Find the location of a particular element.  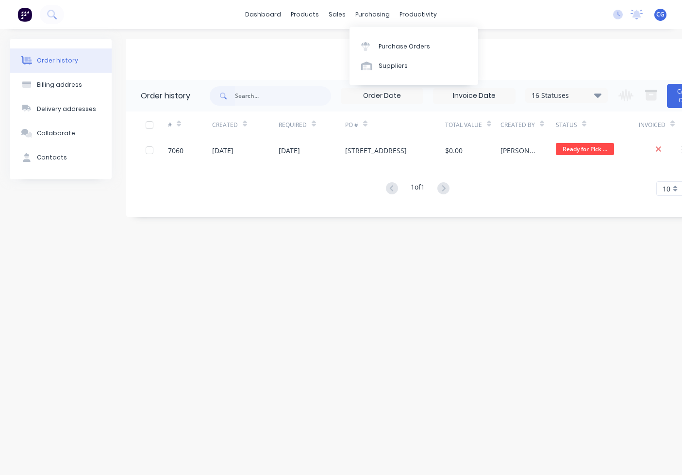

div: Purchase Orders is located at coordinates (404, 47).